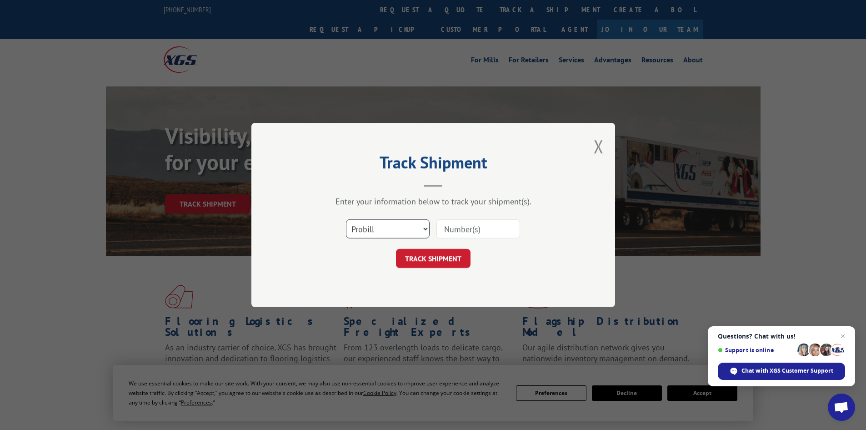  Describe the element at coordinates (842, 407) in the screenshot. I see `div: Open chat` at that location.